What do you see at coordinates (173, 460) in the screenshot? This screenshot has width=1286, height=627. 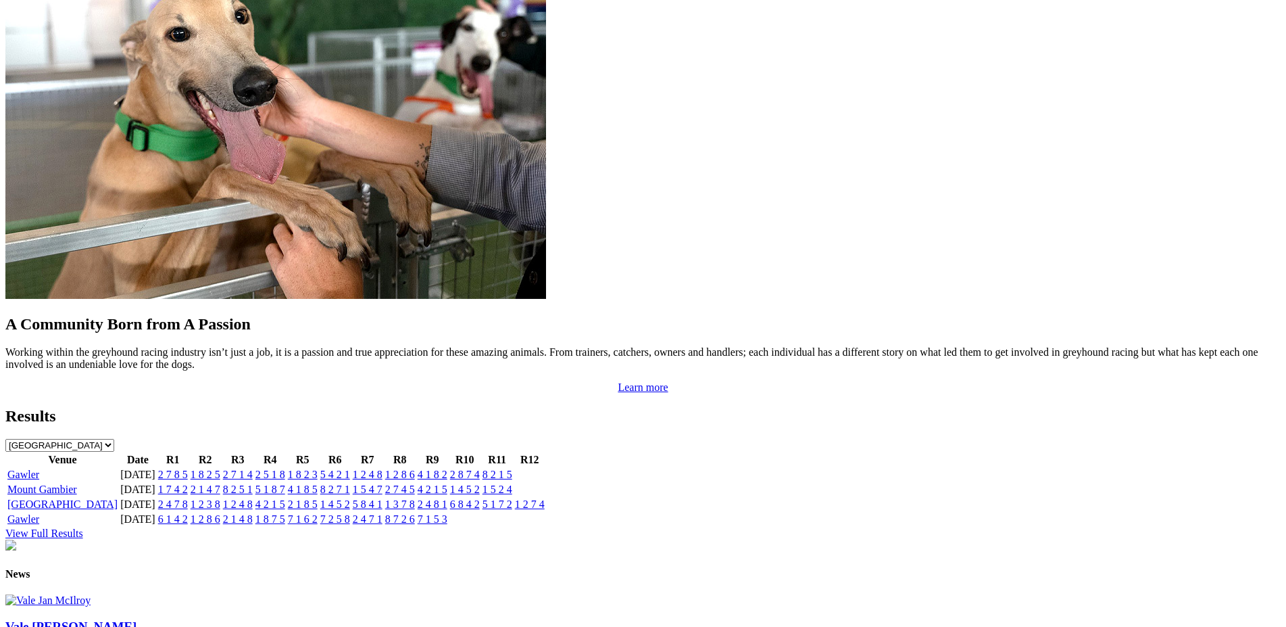 I see `th: R1` at bounding box center [173, 460].